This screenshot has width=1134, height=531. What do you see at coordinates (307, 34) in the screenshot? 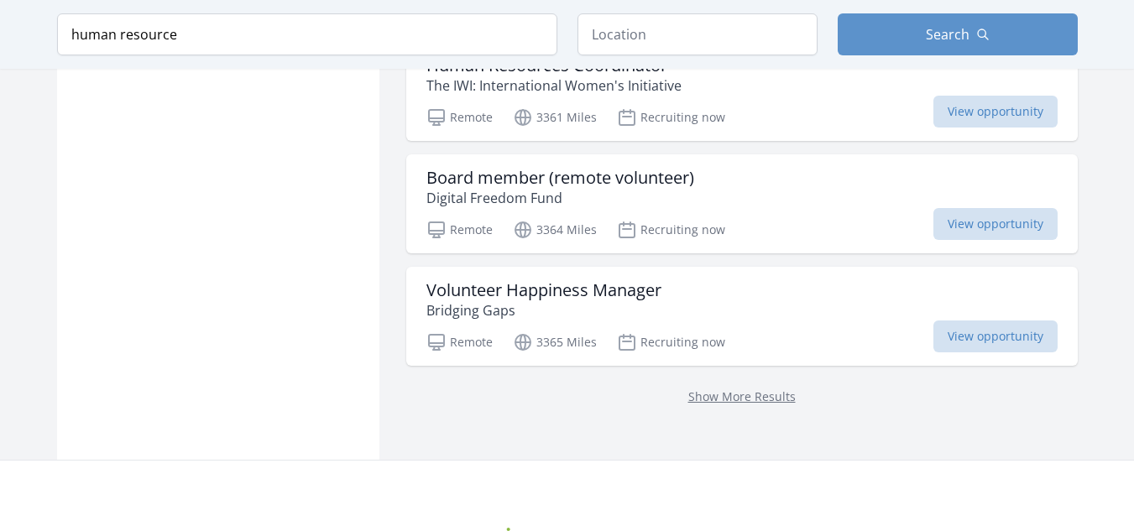
I see `input: Keyword` at bounding box center [307, 34].